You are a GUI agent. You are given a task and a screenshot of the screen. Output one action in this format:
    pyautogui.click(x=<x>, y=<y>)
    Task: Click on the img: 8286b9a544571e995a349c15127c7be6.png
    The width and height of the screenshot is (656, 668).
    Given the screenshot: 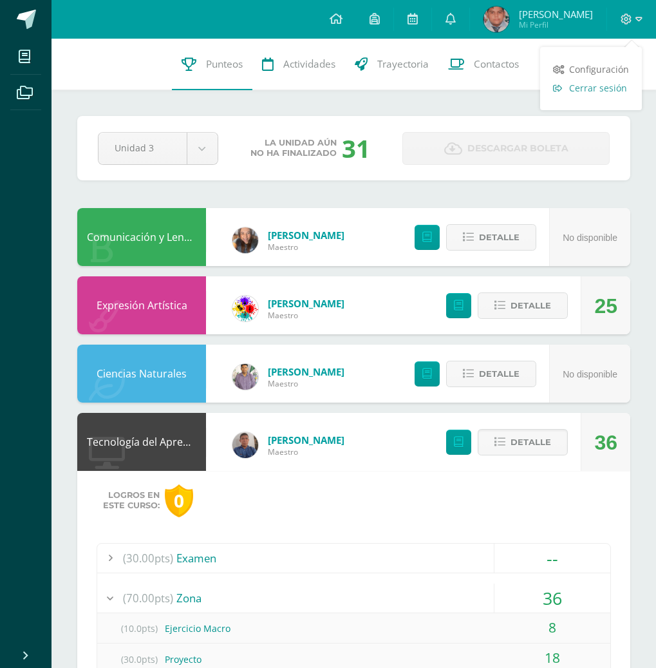 What is the action you would take?
    pyautogui.click(x=245, y=240)
    